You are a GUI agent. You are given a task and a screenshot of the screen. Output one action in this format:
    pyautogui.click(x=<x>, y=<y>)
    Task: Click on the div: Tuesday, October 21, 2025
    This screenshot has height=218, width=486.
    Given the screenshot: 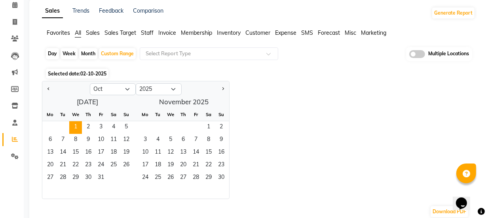 What is the action you would take?
    pyautogui.click(x=63, y=166)
    